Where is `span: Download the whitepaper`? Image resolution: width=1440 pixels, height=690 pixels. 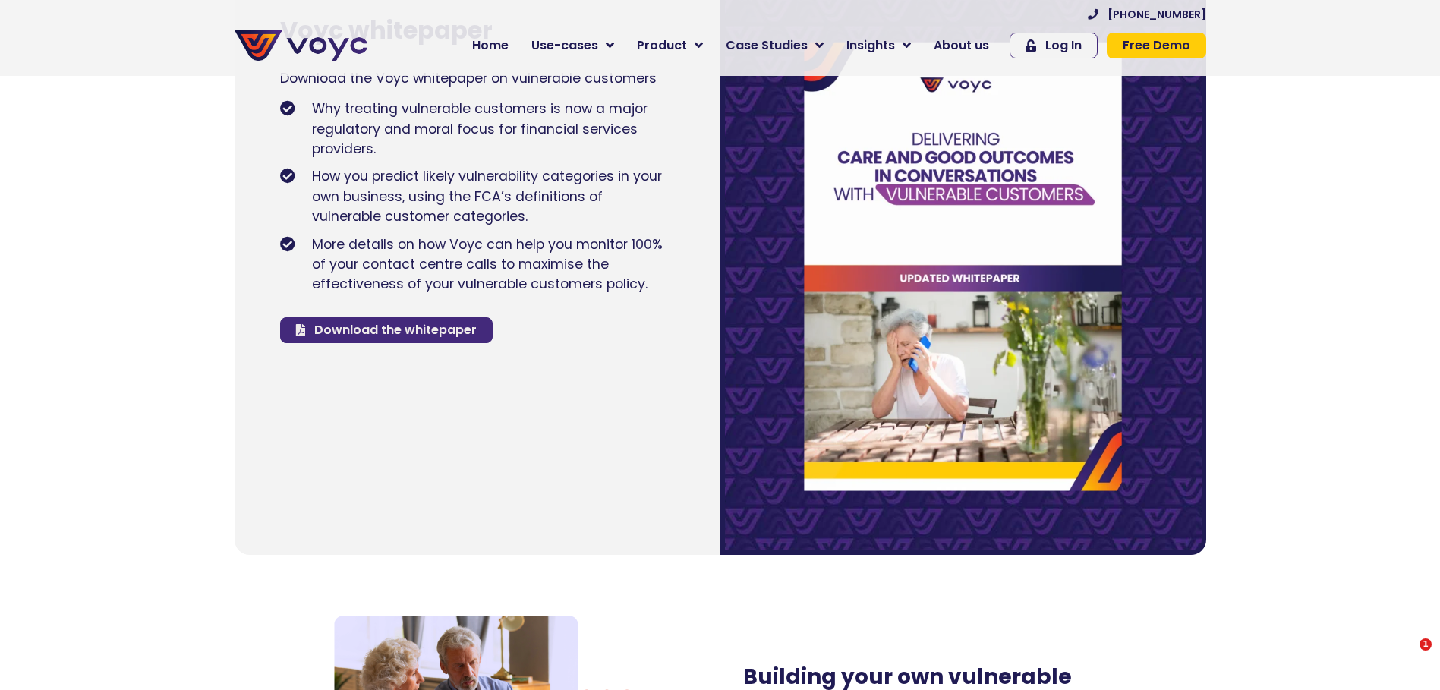
span: Download the whitepaper is located at coordinates (396, 330).